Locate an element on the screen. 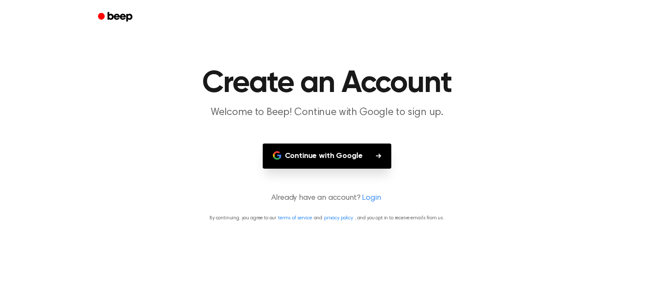  a: Beep is located at coordinates (116, 17).